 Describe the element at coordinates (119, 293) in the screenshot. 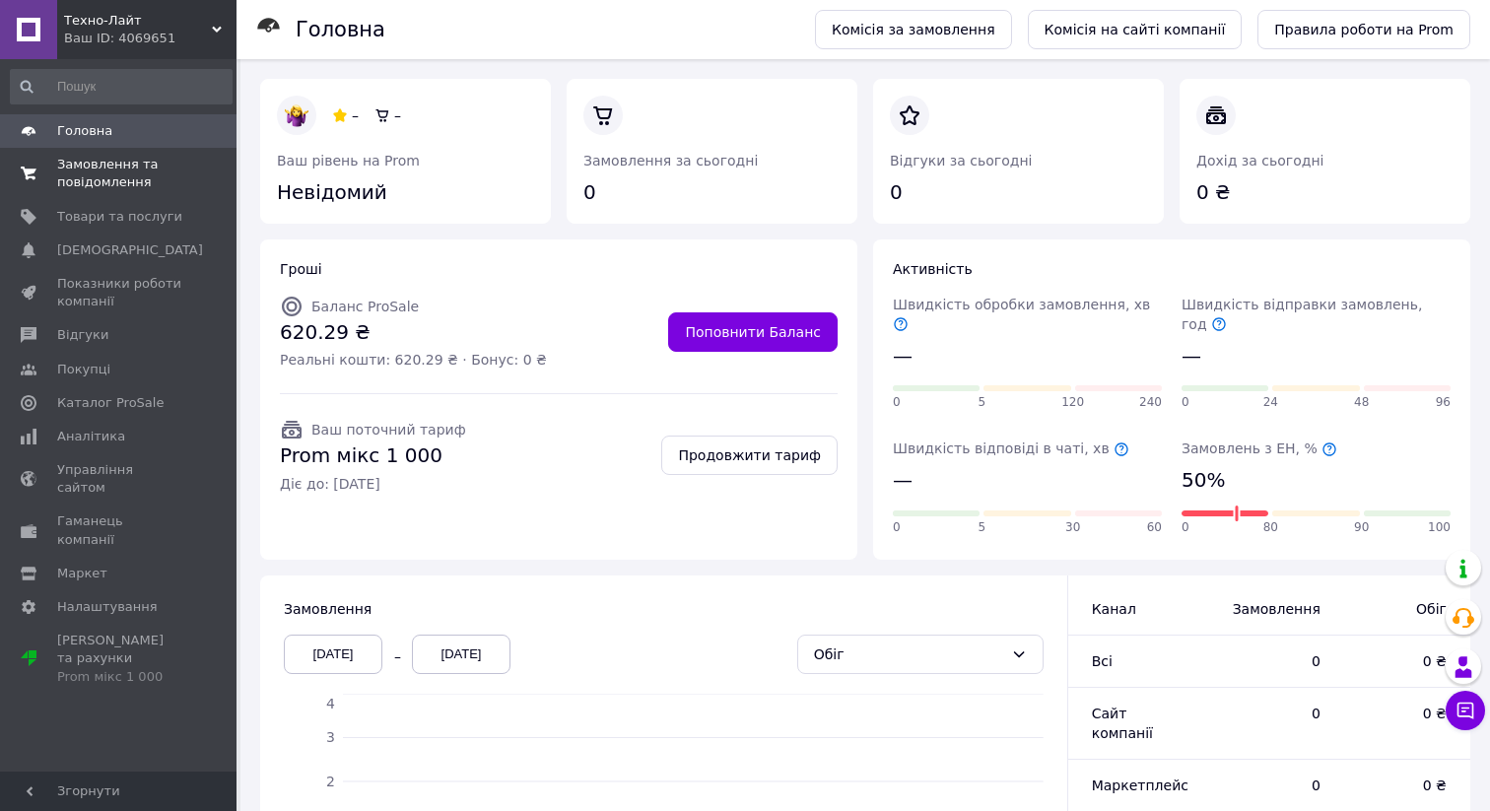

I see `span: Показники роботи компанії` at that location.